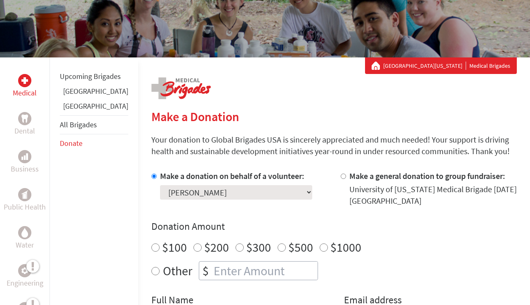 Image resolution: width=530 pixels, height=305 pixels. What do you see at coordinates (78, 124) in the screenshot?
I see `a: All Brigades` at bounding box center [78, 124].